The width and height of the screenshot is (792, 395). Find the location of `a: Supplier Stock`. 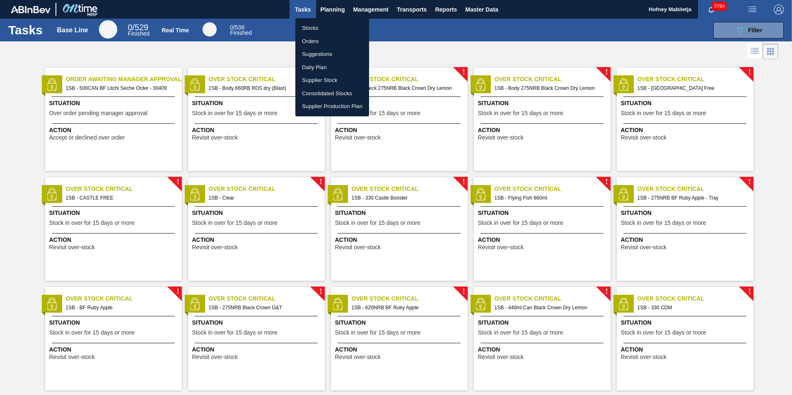

a: Supplier Stock is located at coordinates (332, 80).